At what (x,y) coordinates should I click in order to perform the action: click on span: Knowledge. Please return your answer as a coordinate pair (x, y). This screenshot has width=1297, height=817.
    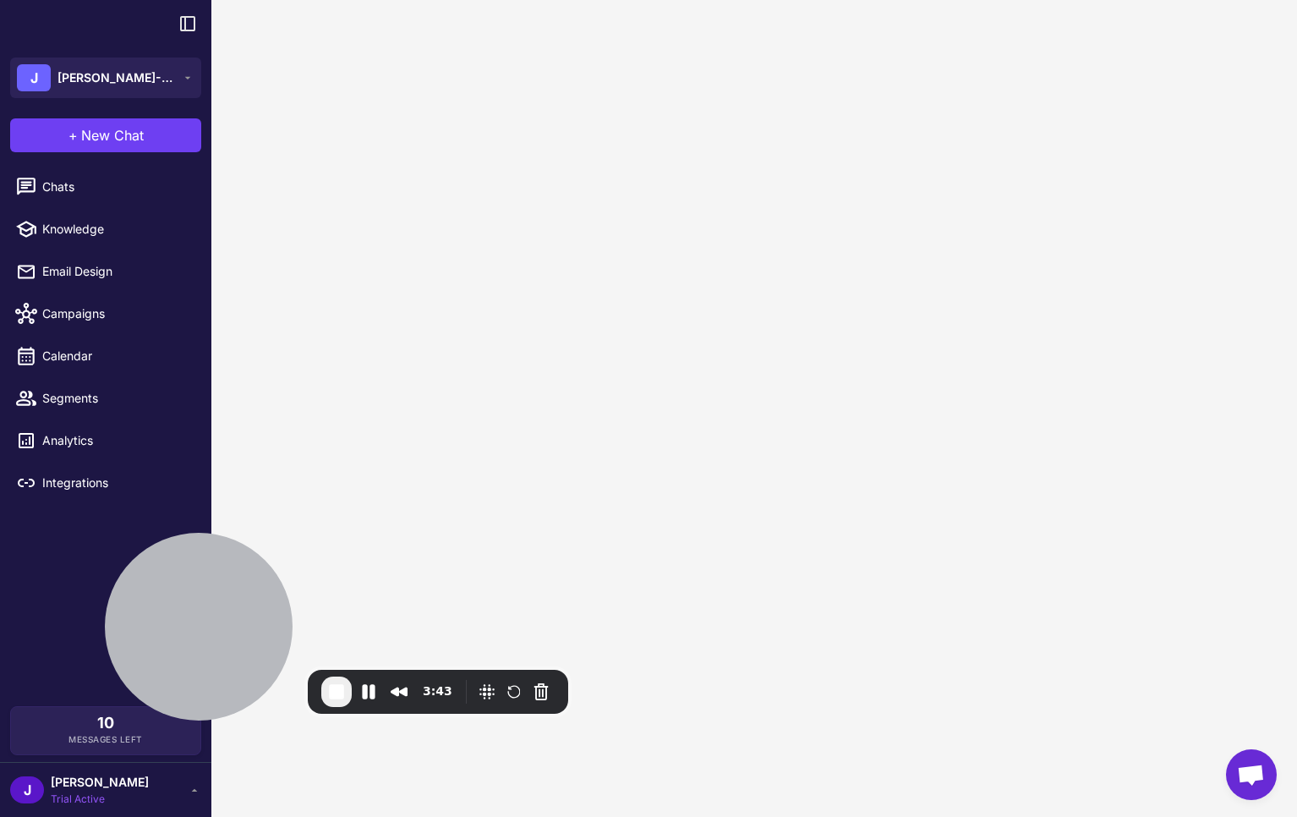
    Looking at the image, I should click on (117, 229).